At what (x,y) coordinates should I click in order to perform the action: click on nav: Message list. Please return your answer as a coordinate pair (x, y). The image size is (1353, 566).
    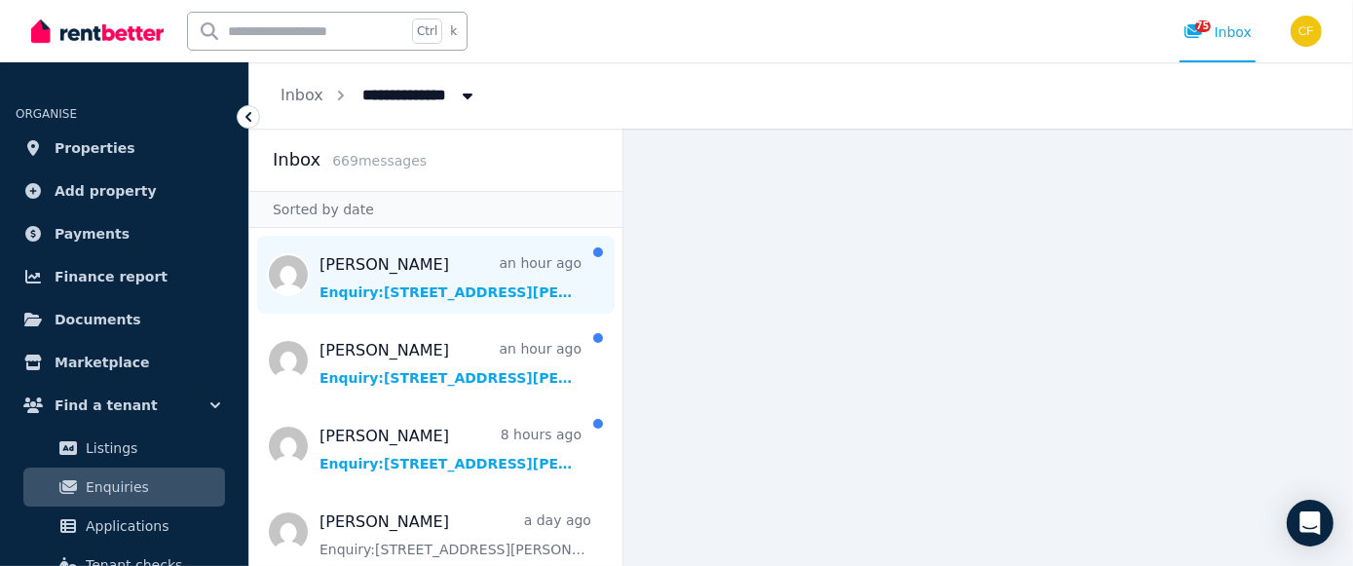
    Looking at the image, I should click on (435, 397).